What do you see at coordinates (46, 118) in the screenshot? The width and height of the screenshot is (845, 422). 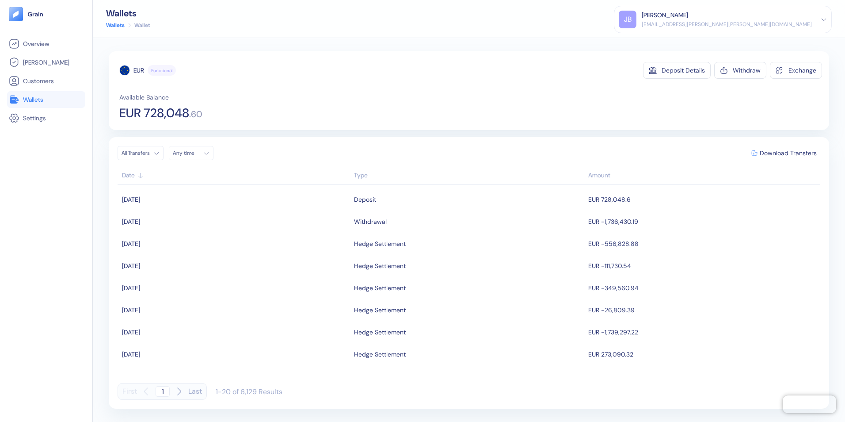 I see `a: Settings` at bounding box center [46, 118].